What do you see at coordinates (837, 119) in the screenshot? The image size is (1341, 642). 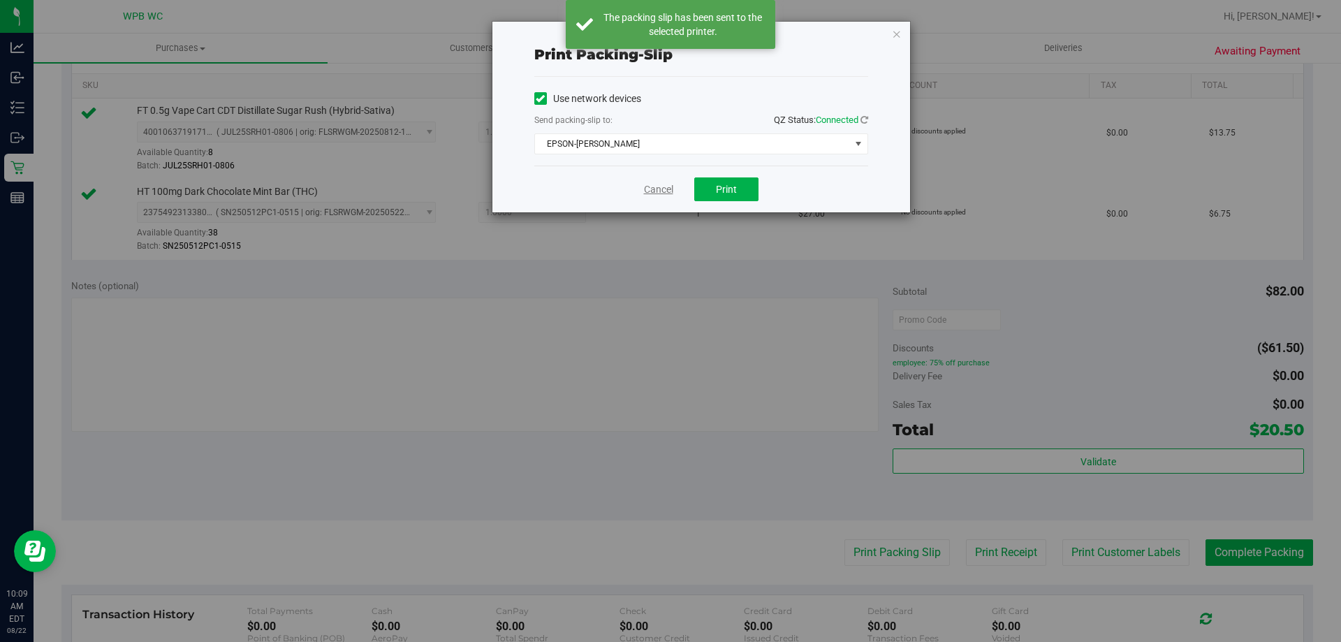 I see `span: Connected` at bounding box center [837, 119].